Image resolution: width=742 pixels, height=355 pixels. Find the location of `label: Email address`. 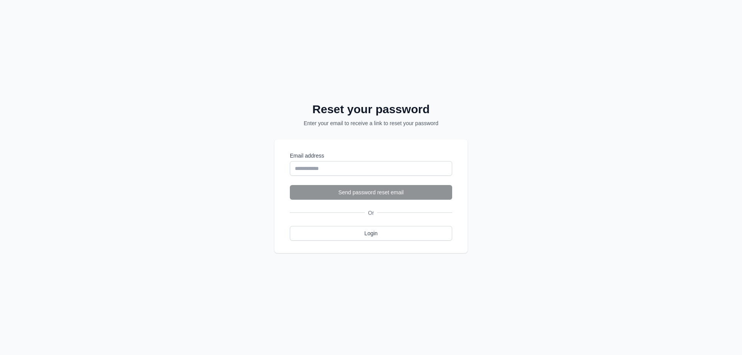

label: Email address is located at coordinates (371, 156).